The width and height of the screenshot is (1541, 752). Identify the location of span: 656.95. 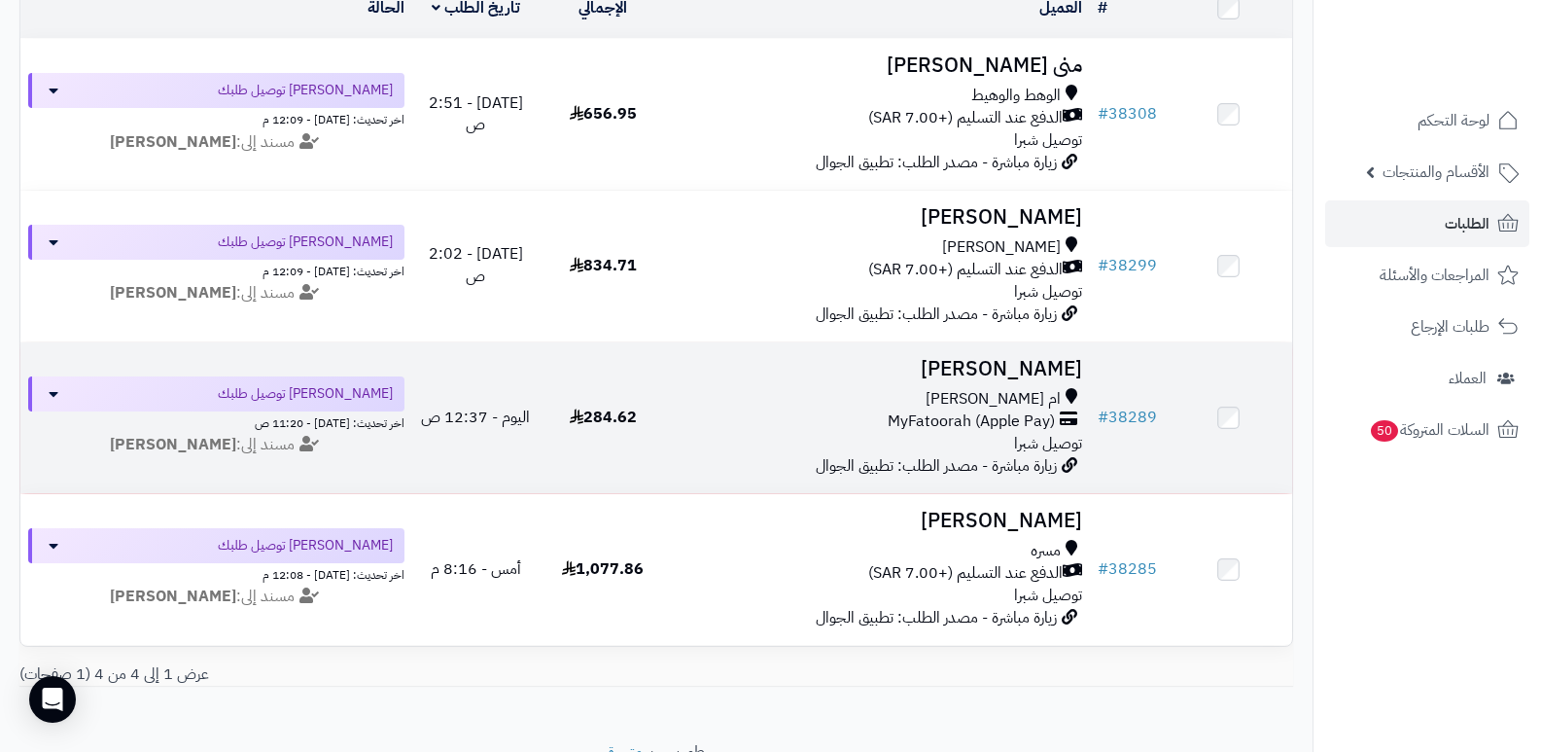
(603, 114).